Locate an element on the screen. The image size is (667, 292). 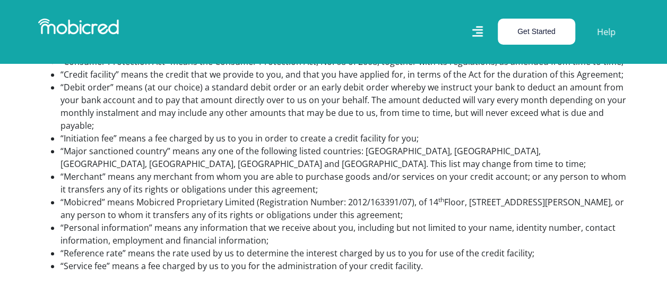
button: Get Started is located at coordinates (537, 31).